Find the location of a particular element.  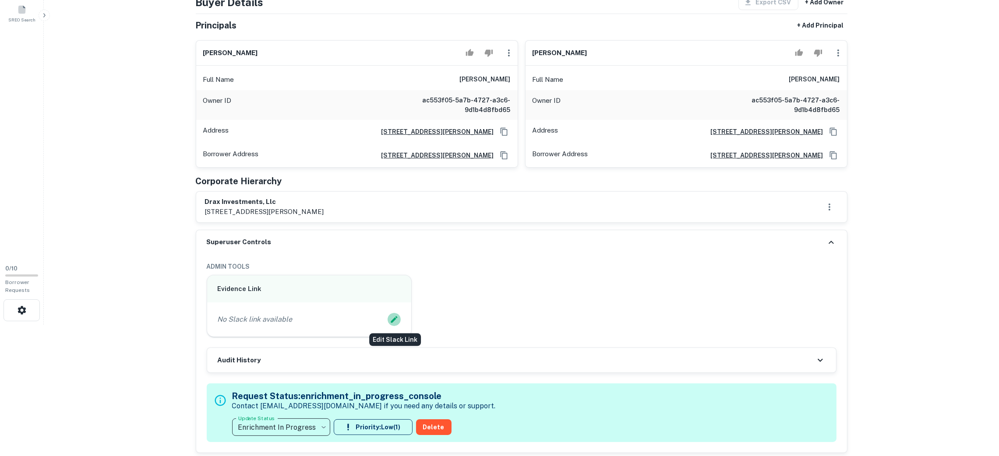

div: Chat Widget is located at coordinates (977, 407).